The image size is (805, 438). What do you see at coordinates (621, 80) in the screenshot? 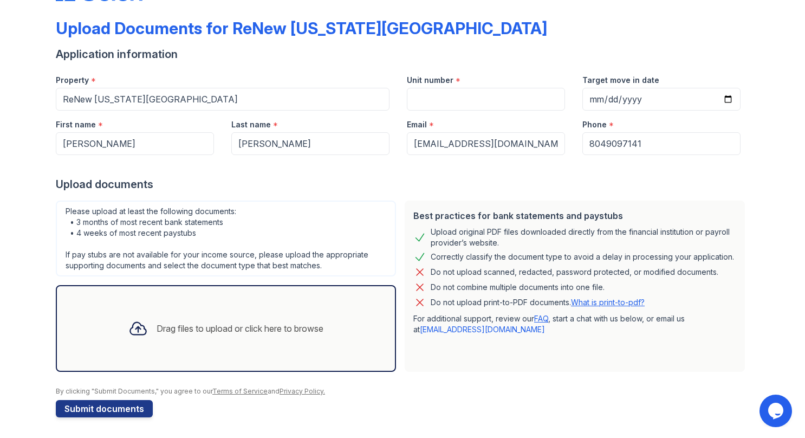
I see `label: Target move in date` at bounding box center [621, 80].